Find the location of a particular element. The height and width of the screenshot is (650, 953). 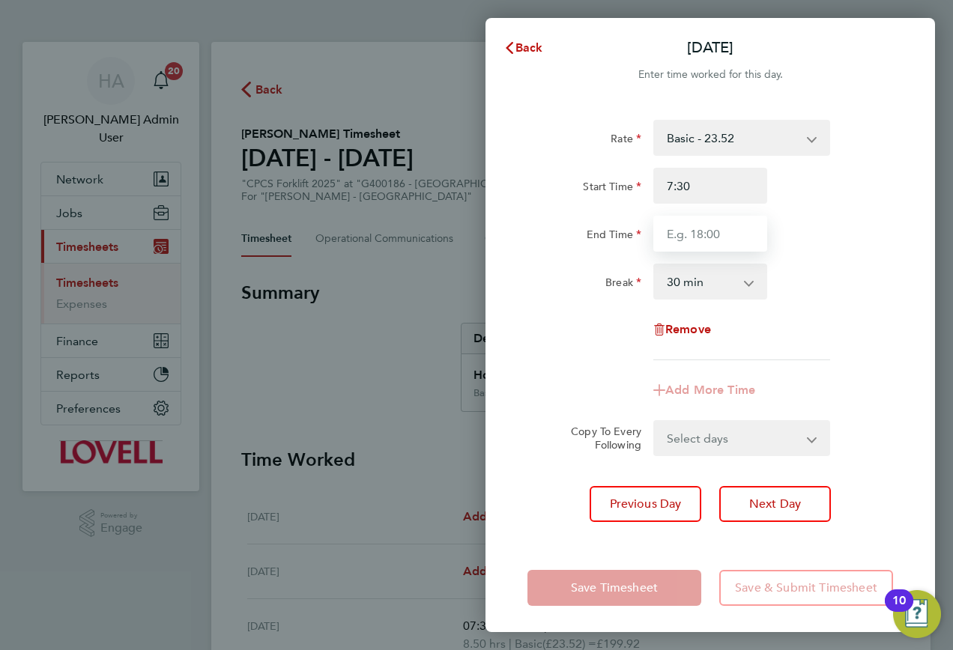

span: Next Day is located at coordinates (775, 504).